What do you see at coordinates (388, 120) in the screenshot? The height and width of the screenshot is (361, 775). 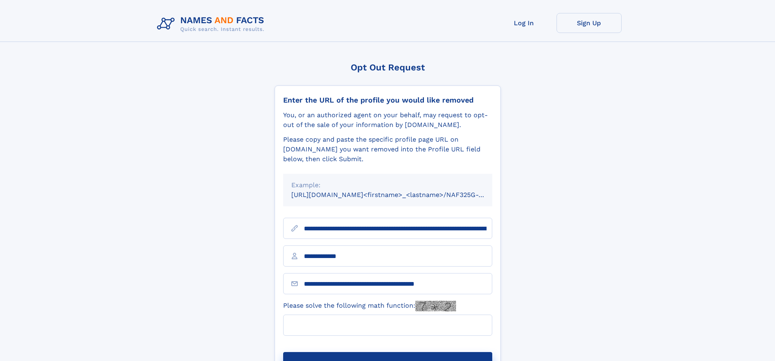 I see `div: You, or an authorized agent on your behalf, may request to opt-out of the sale of your informatio...` at bounding box center [388, 120].